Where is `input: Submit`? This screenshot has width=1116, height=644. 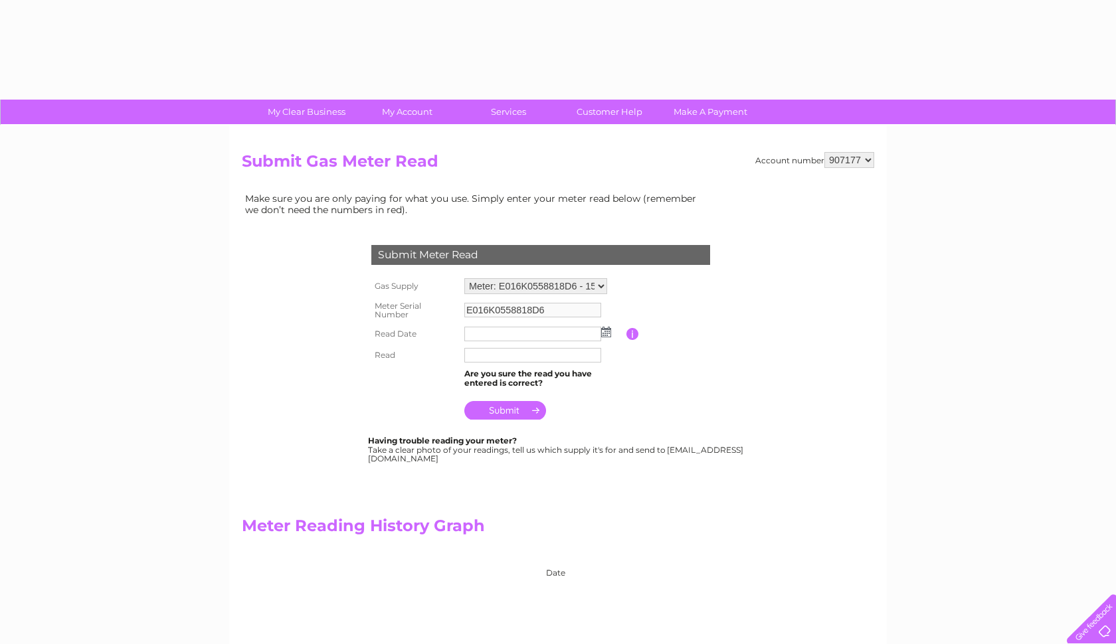
input: Submit is located at coordinates (505, 411).